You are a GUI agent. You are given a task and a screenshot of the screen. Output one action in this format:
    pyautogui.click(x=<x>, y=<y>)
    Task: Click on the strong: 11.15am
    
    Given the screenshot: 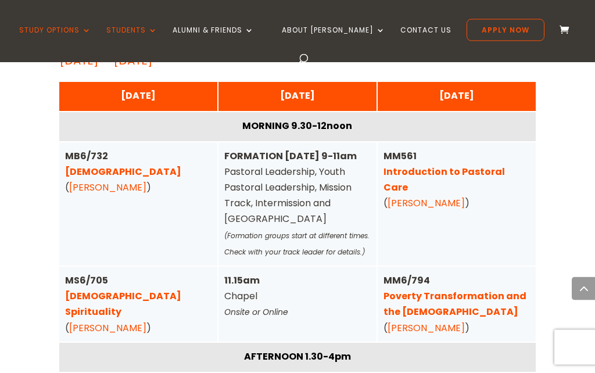 What is the action you would take?
    pyautogui.click(x=242, y=281)
    